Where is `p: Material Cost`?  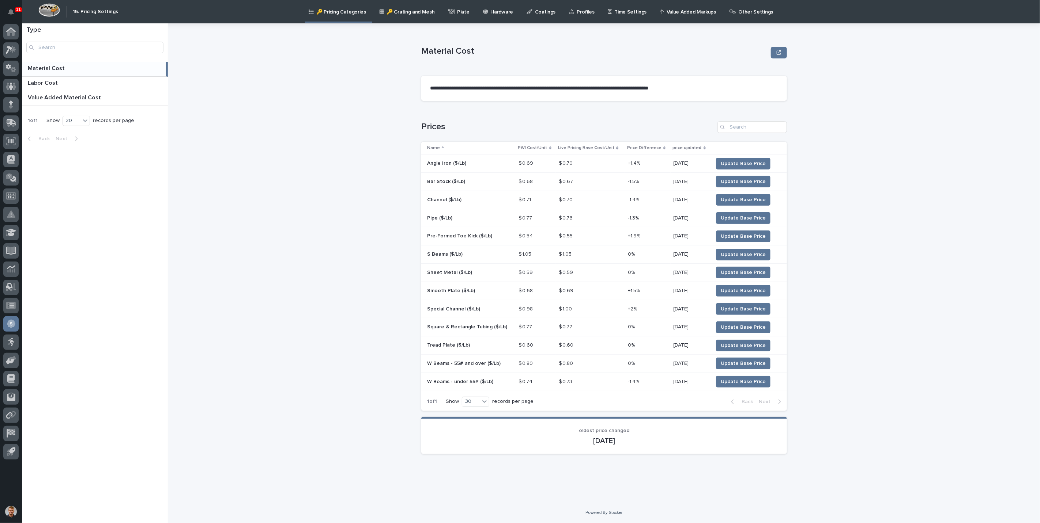 p: Material Cost is located at coordinates (594, 51).